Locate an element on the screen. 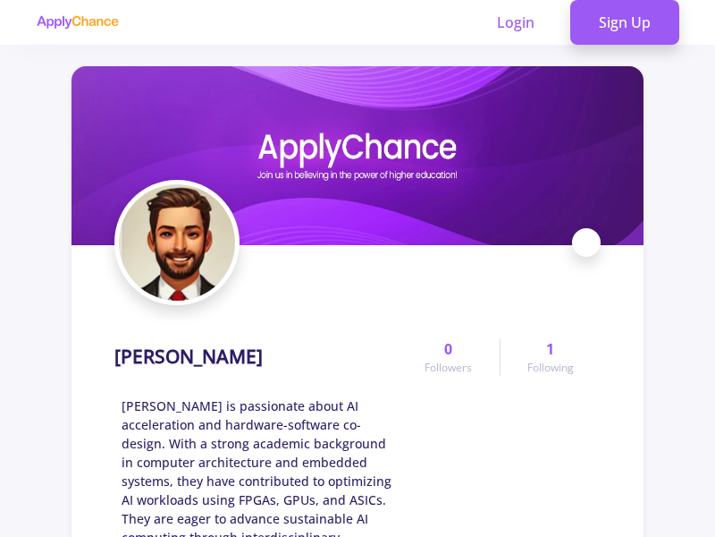 The image size is (715, 537). img: Kevin Robinsonavatar is located at coordinates (177, 242).